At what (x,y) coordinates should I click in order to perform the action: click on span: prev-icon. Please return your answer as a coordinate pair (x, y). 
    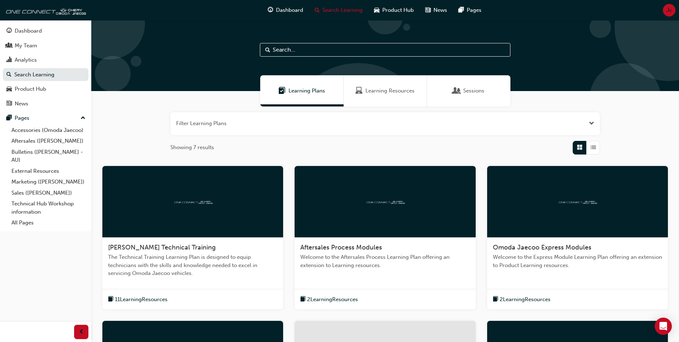
    Looking at the image, I should click on (81, 332).